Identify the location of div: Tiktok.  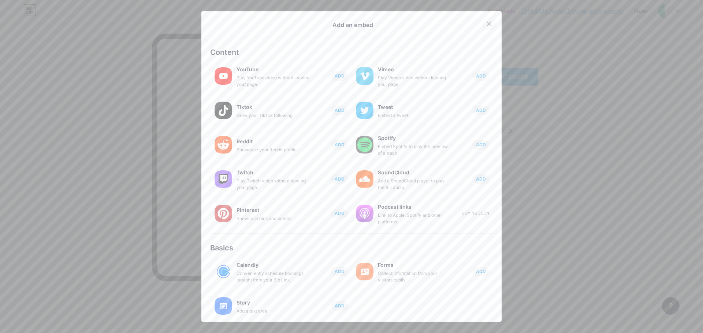
(273, 107).